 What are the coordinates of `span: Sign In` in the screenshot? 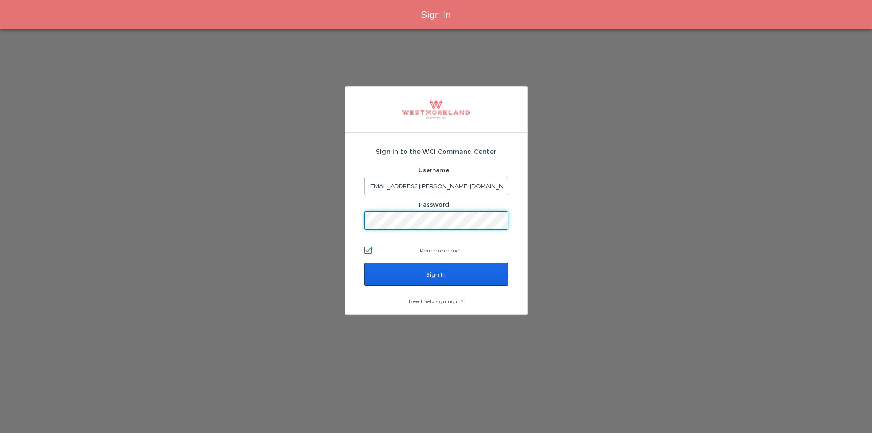 It's located at (436, 15).